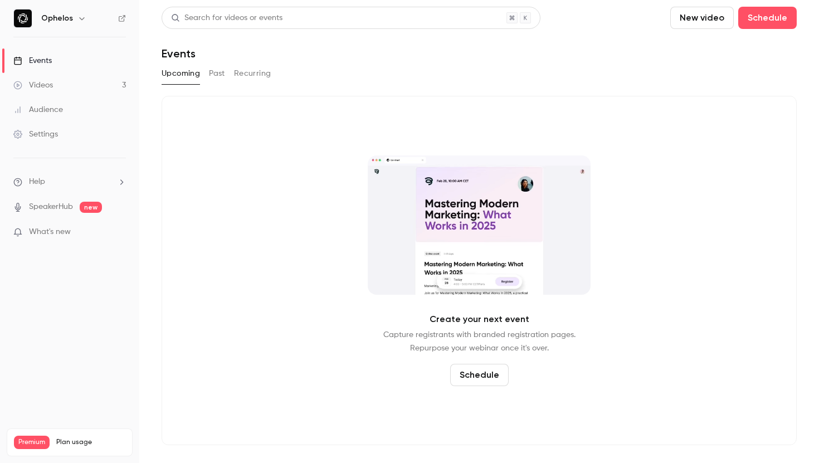 Image resolution: width=819 pixels, height=463 pixels. What do you see at coordinates (479, 341) in the screenshot?
I see `p: Capture registrants with branded registration pages. Repurpose your webinar once it's over.` at bounding box center [479, 341].